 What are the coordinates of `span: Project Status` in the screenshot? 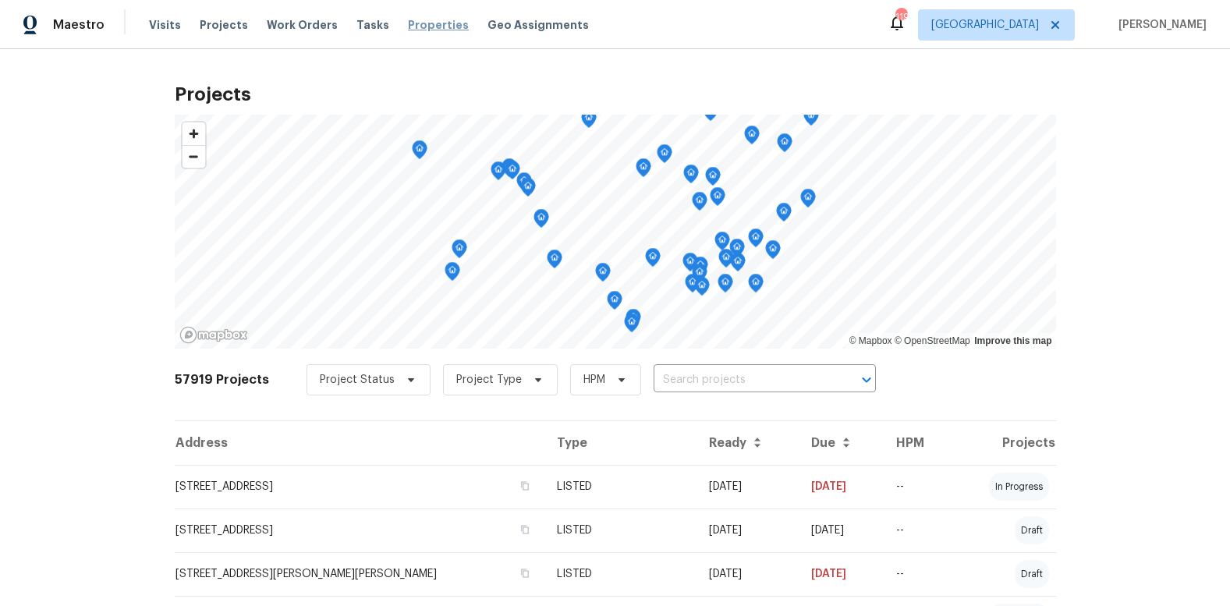 It's located at (357, 380).